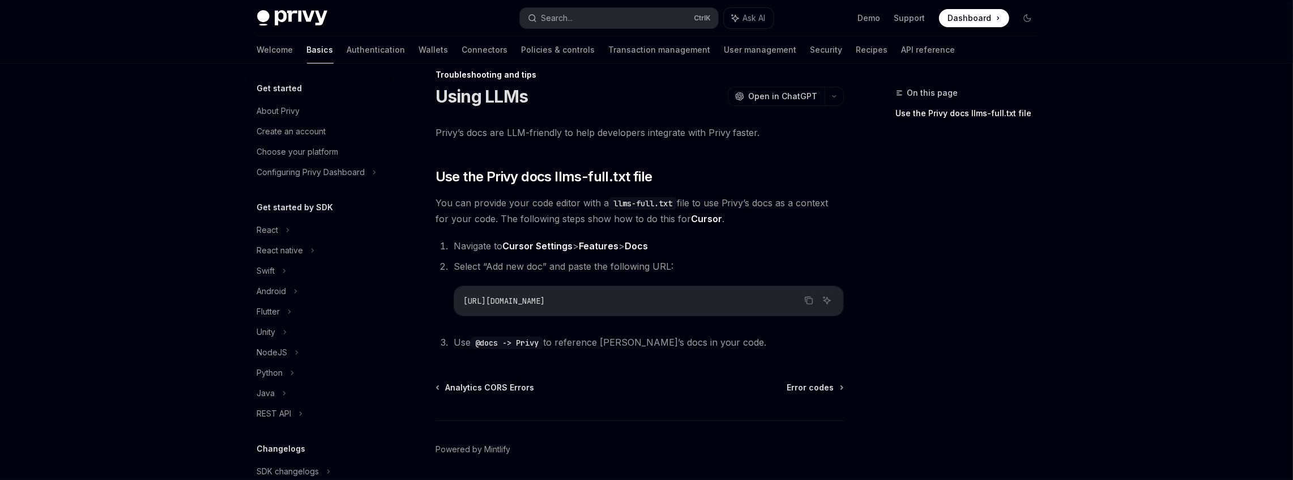 The width and height of the screenshot is (1293, 480). I want to click on button: Search...CtrlK, so click(619, 18).